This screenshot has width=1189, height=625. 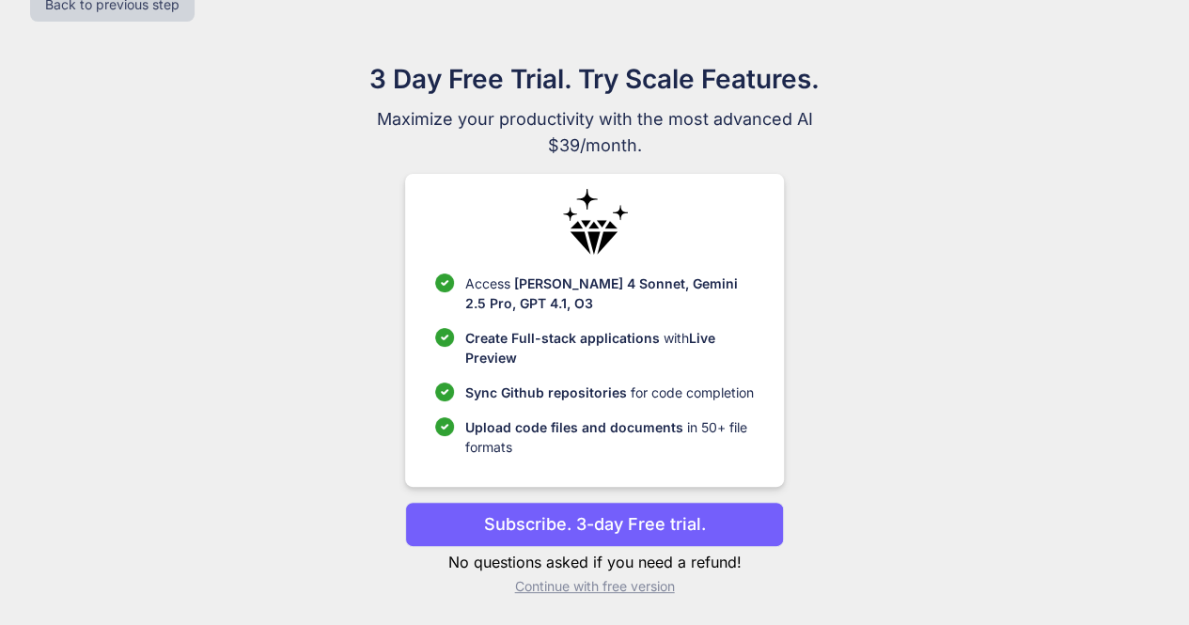 I want to click on span: Upload code files and documents, so click(x=574, y=427).